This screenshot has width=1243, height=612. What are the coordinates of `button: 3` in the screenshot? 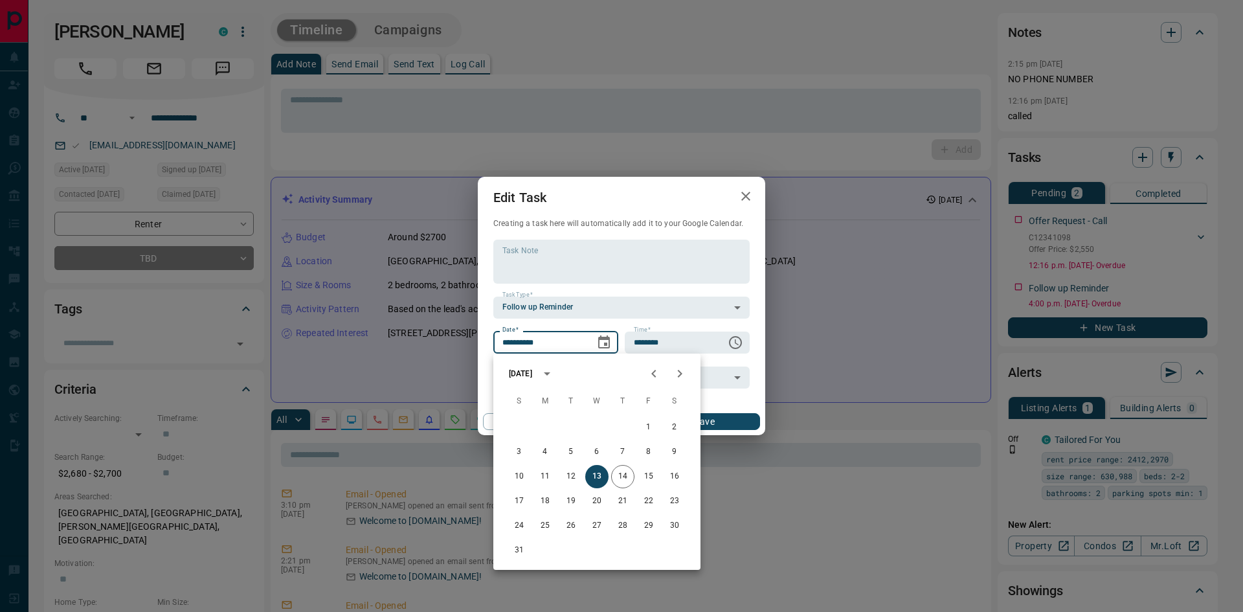 It's located at (519, 452).